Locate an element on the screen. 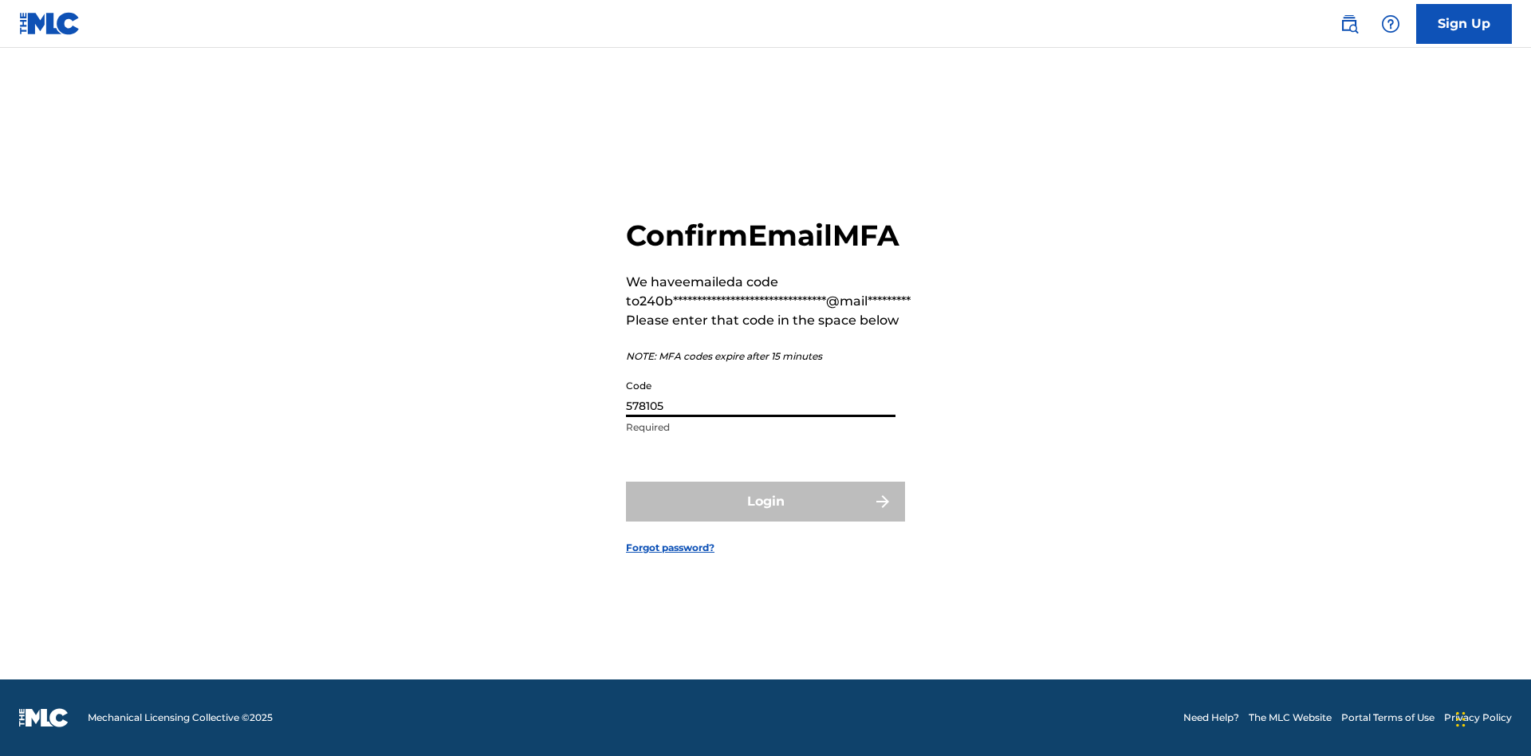 The image size is (1531, 756). p: Please enter that code in the space below is located at coordinates (768, 320).